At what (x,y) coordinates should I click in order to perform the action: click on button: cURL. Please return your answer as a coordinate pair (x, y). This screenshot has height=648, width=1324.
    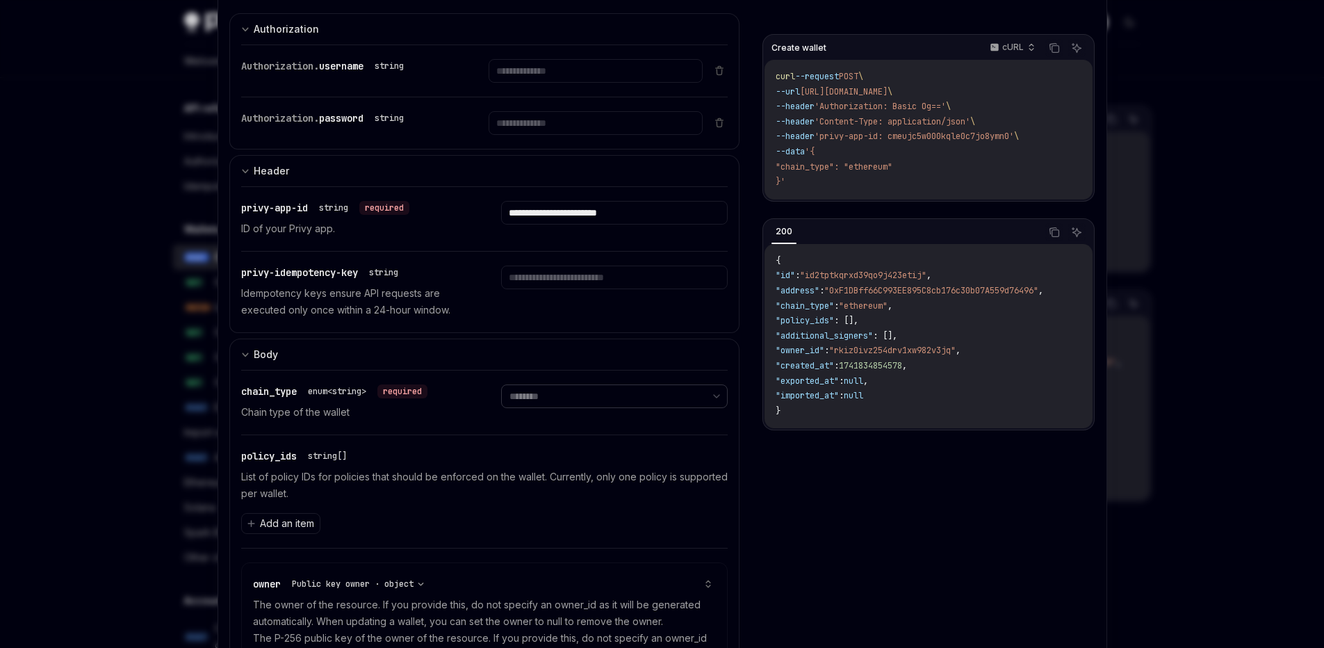
    Looking at the image, I should click on (1011, 48).